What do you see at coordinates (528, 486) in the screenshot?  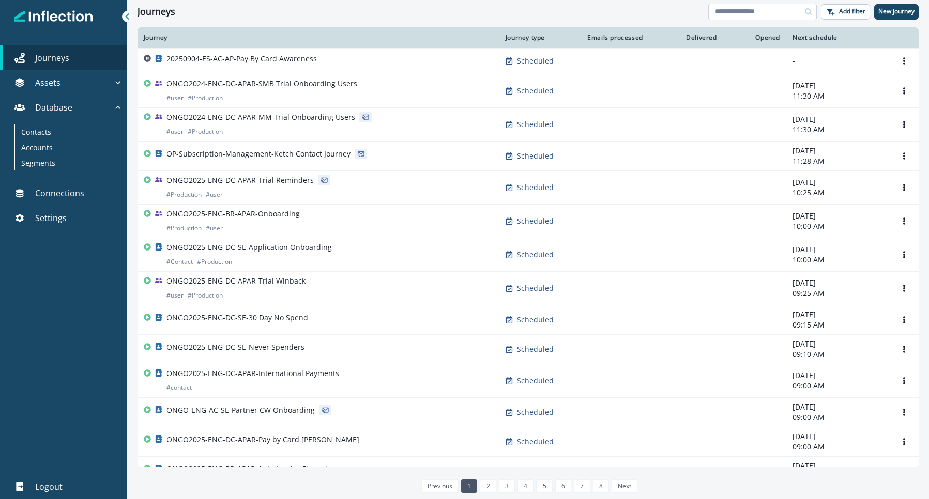 I see `ul: Pagination` at bounding box center [528, 486].